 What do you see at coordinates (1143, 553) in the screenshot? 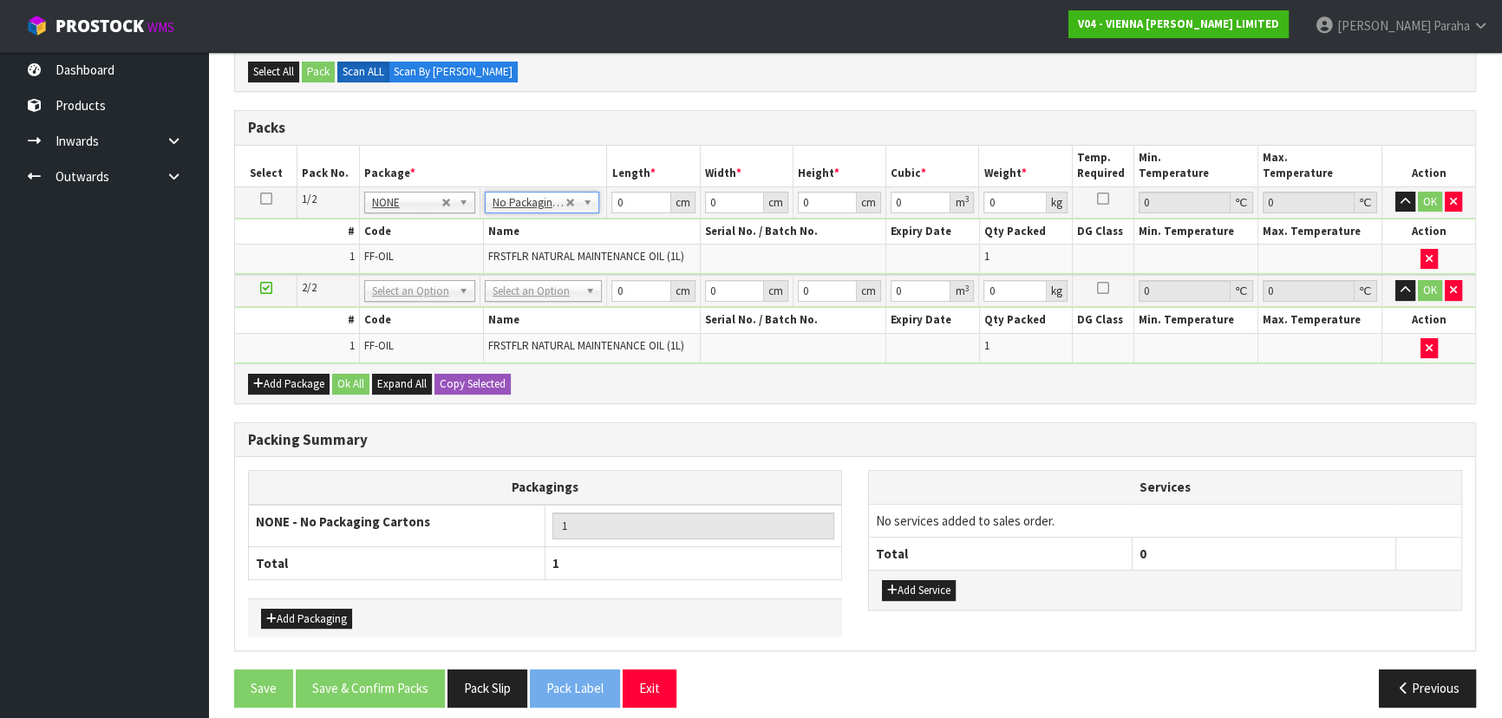
I see `span: 0` at bounding box center [1143, 553].